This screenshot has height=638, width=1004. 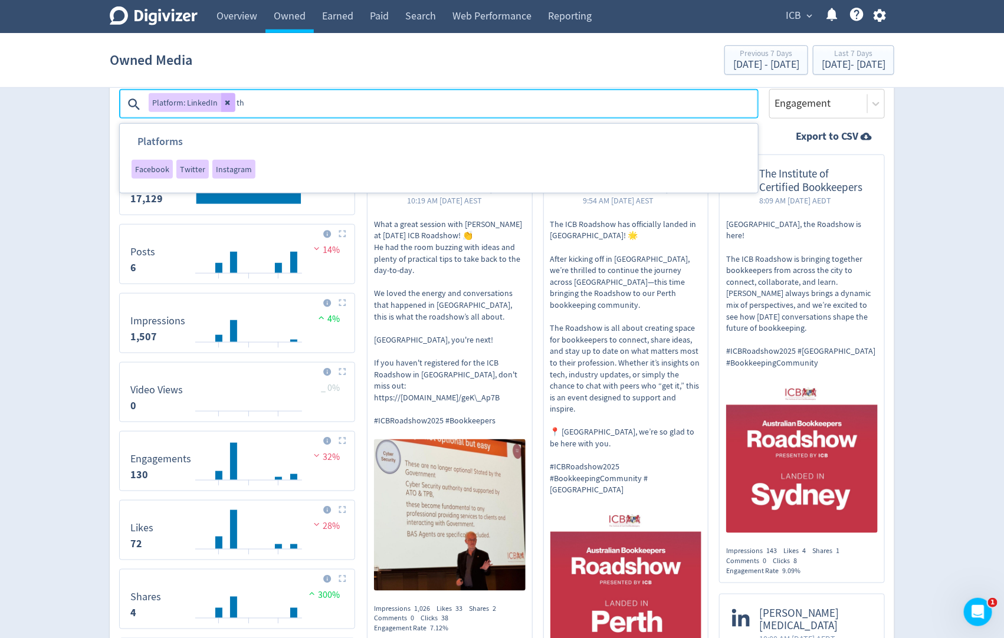 What do you see at coordinates (439, 629) in the screenshot?
I see `span: 7.12%` at bounding box center [439, 629].